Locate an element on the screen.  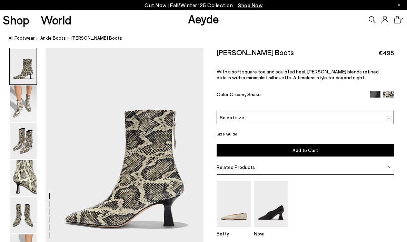
a: ankle boots is located at coordinates (53, 38).